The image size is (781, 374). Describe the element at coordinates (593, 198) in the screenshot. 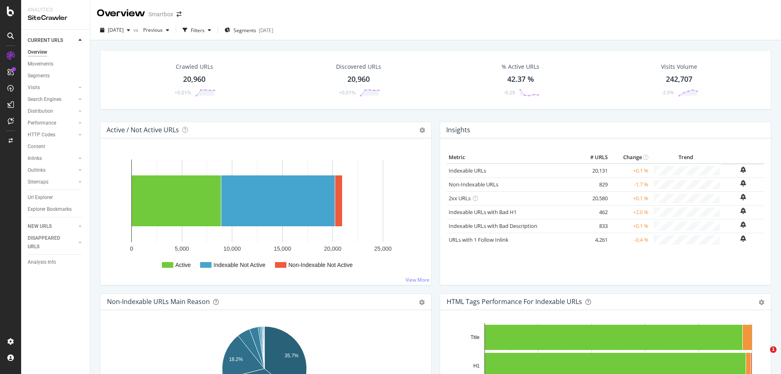

I see `td: 20,580` at that location.